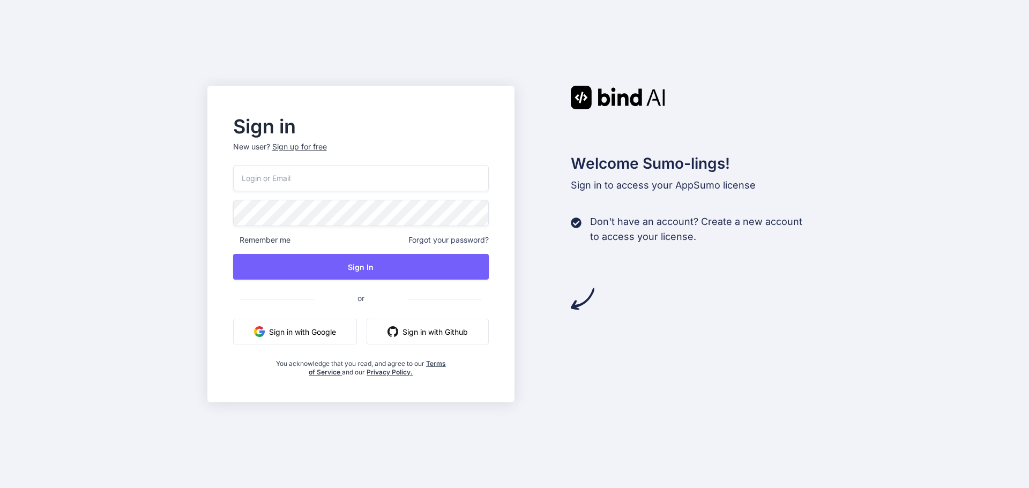 The width and height of the screenshot is (1029, 488). I want to click on a: Privacy Policy., so click(390, 372).